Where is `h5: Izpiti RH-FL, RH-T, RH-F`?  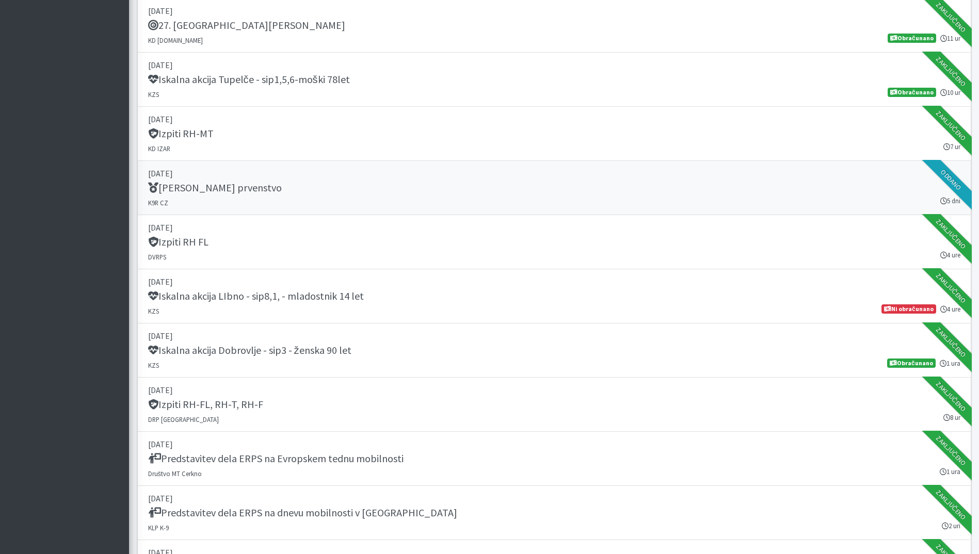 h5: Izpiti RH-FL, RH-T, RH-F is located at coordinates (205, 405).